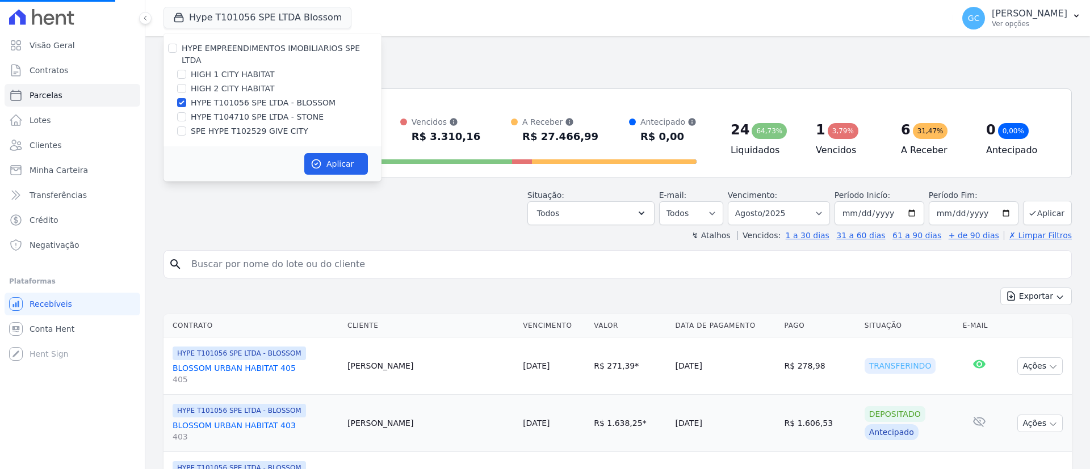 This screenshot has height=469, width=1090. What do you see at coordinates (560, 137) in the screenshot?
I see `div: R$ 27.466,99` at bounding box center [560, 137].